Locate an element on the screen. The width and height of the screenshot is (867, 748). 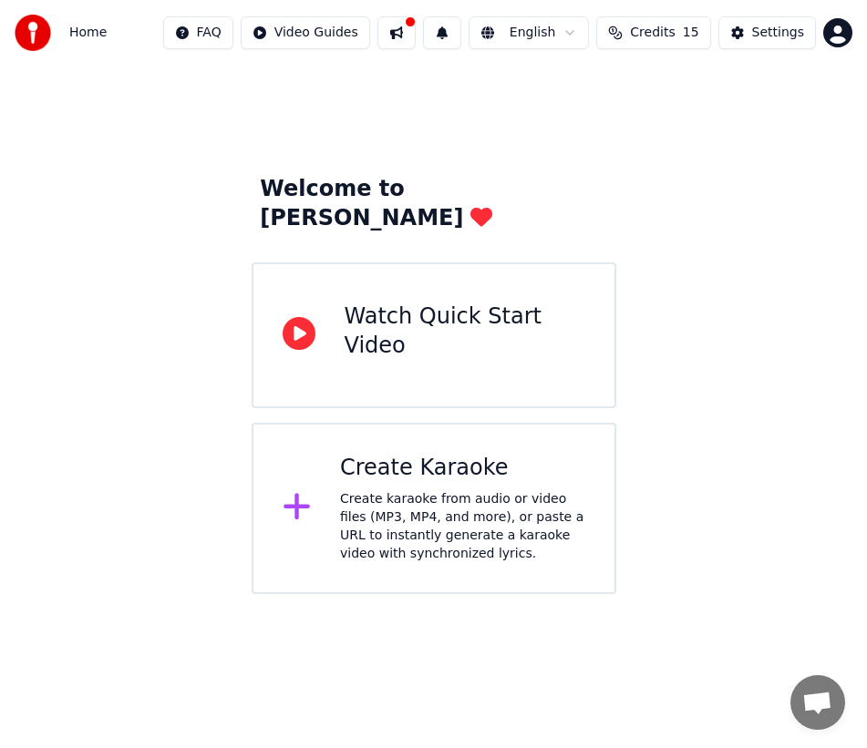
img: youka is located at coordinates (33, 33).